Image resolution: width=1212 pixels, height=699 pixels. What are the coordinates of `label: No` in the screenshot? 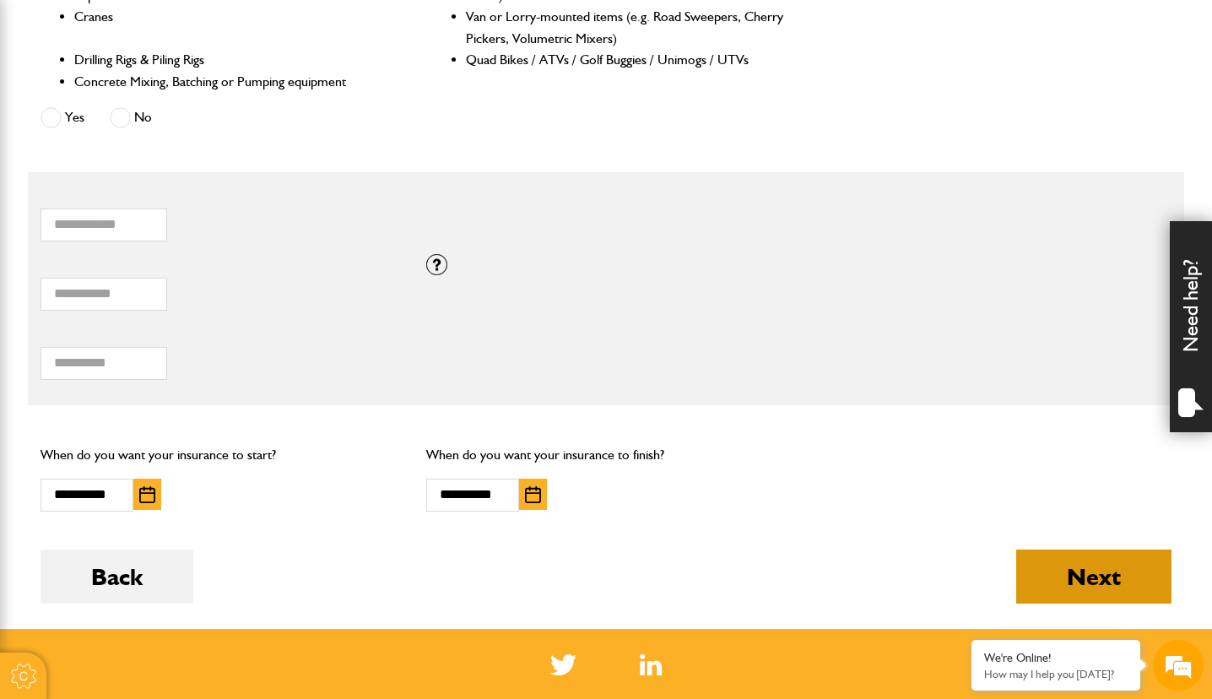 It's located at (131, 117).